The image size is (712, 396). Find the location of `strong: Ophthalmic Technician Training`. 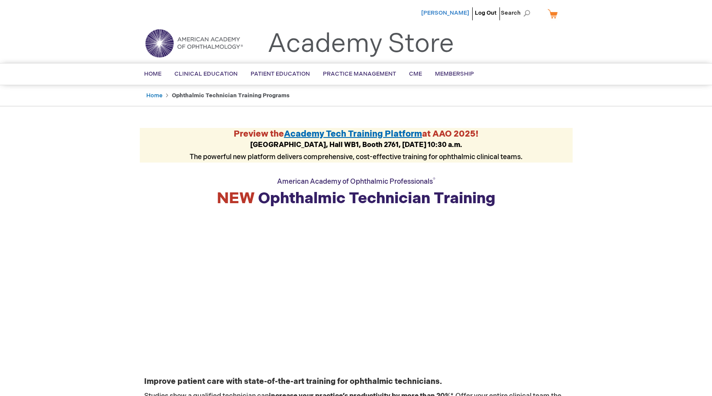

strong: Ophthalmic Technician Training is located at coordinates (356, 199).